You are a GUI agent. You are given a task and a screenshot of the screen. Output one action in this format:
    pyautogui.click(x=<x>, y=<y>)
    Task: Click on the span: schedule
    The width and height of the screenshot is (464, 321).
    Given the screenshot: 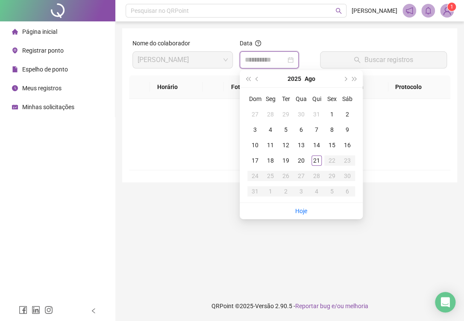 What is the action you would take?
    pyautogui.click(x=15, y=107)
    